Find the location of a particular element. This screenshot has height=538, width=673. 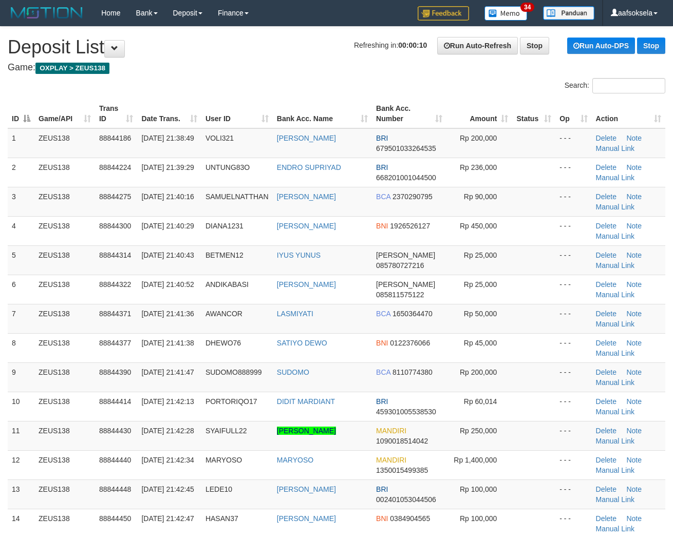

span: 88844314 is located at coordinates (115, 255).